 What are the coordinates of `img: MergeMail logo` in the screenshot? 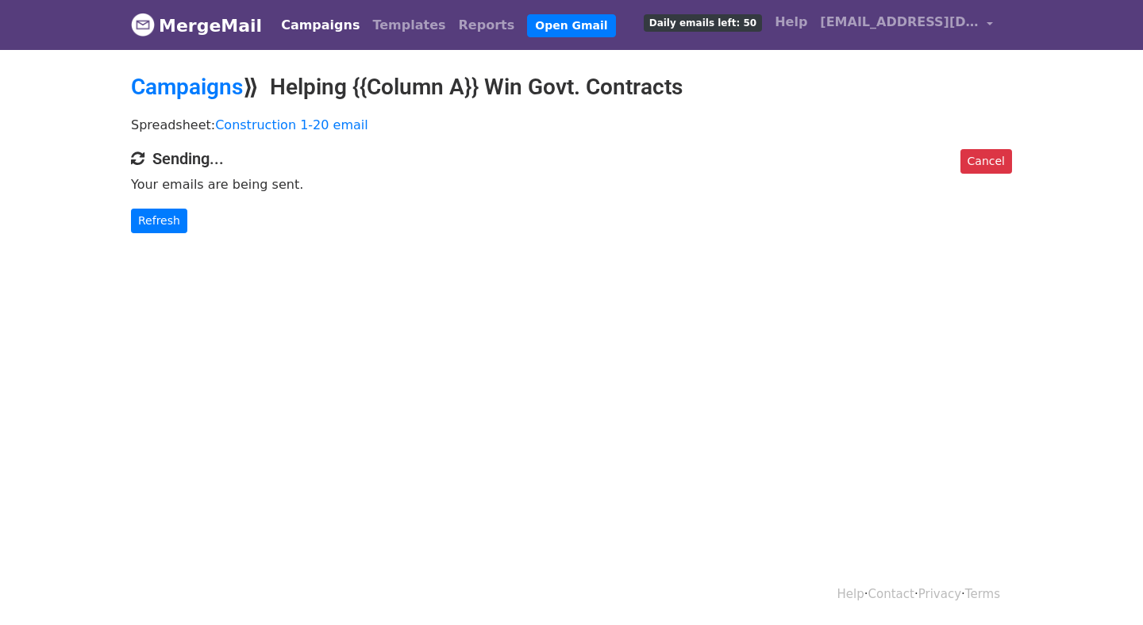 It's located at (143, 25).